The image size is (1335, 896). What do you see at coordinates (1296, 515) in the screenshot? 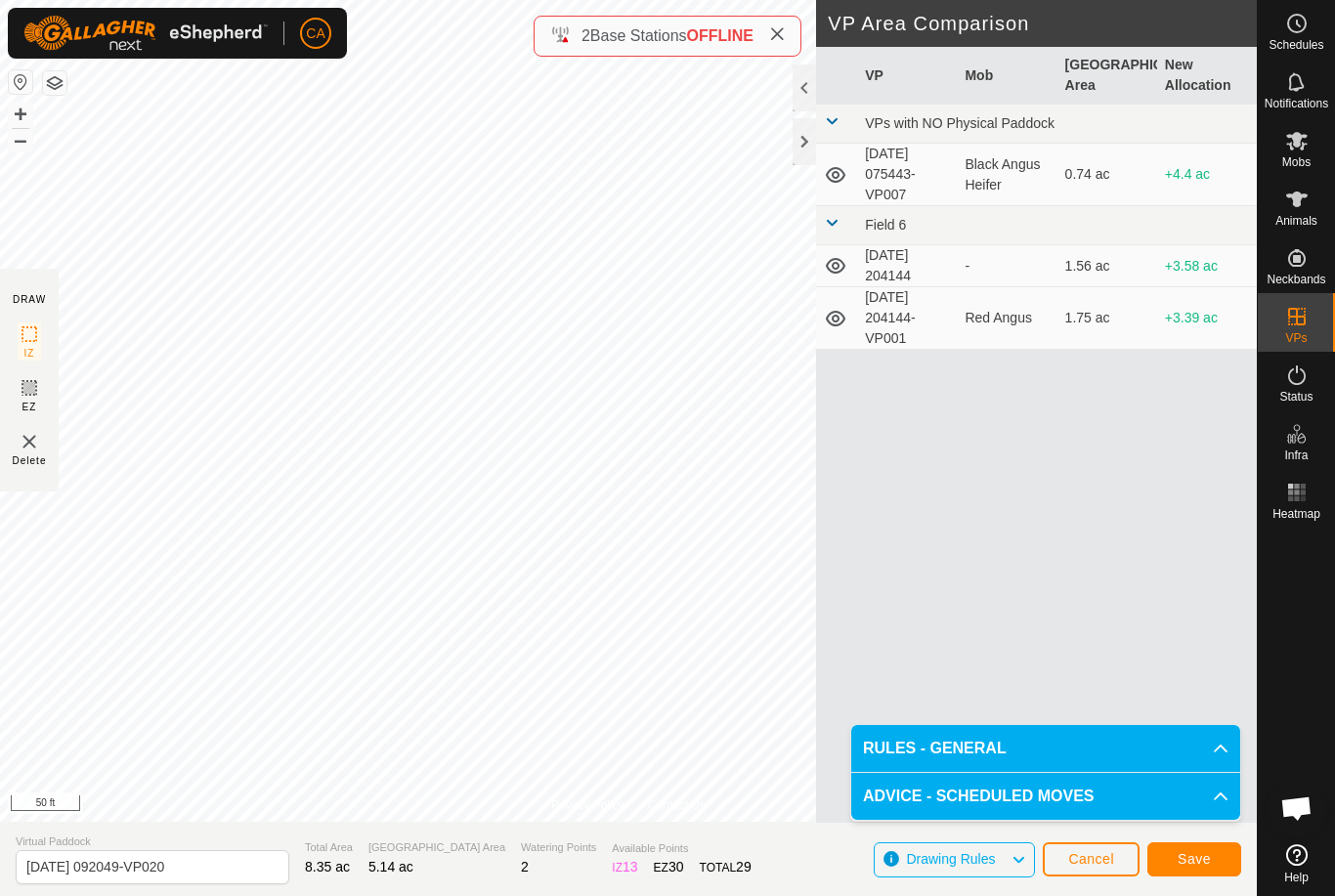
I see `span: Heatmap` at bounding box center [1296, 515].